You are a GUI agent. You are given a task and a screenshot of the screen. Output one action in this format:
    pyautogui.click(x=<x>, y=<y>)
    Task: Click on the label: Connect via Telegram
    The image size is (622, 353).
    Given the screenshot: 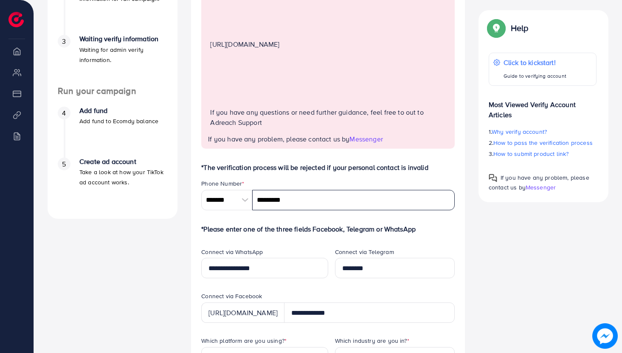 What is the action you would take?
    pyautogui.click(x=364, y=252)
    